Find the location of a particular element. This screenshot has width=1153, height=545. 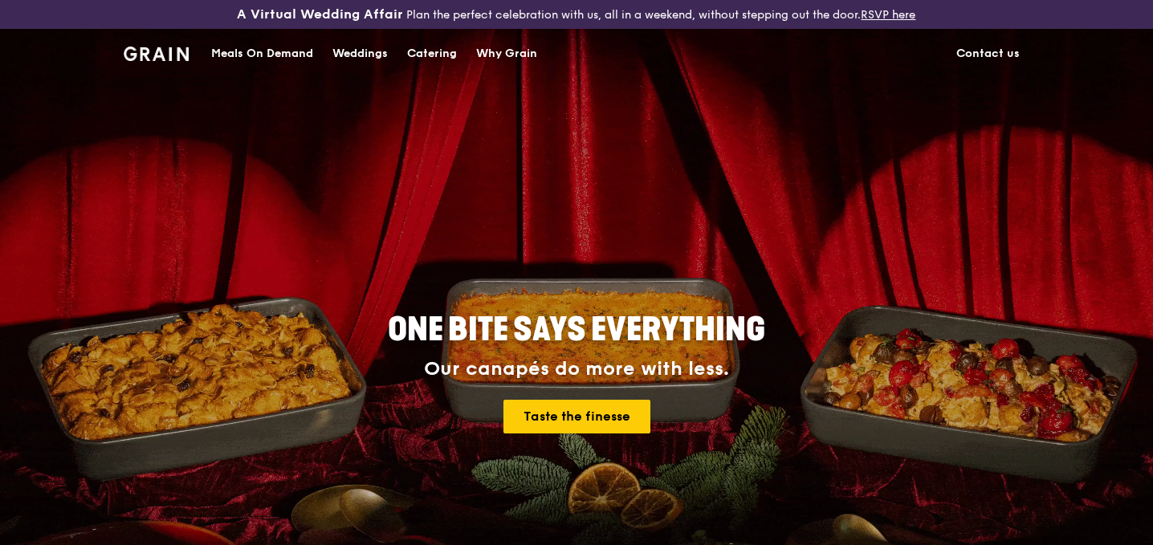

span: ONE BITE SAYS EVERYTHING is located at coordinates (576, 330).